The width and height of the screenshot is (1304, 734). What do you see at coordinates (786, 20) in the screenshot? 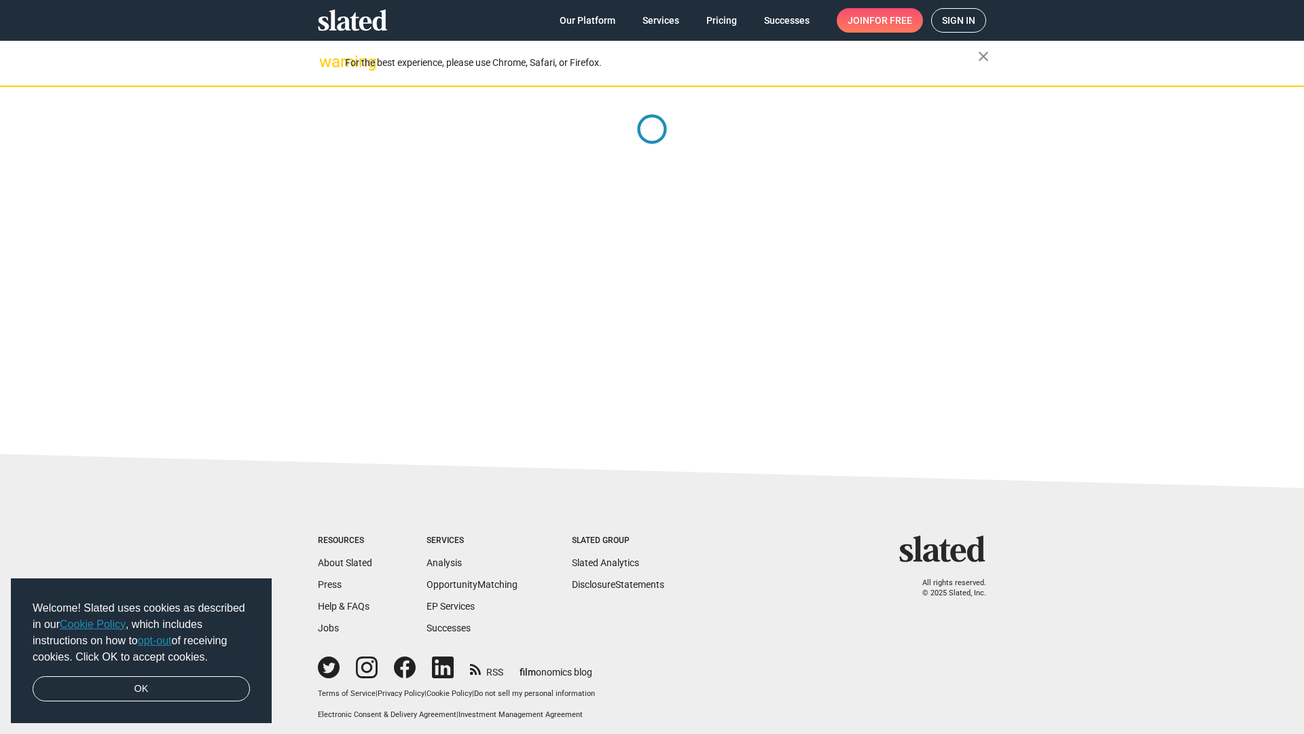
I see `span: Successes` at bounding box center [786, 20].